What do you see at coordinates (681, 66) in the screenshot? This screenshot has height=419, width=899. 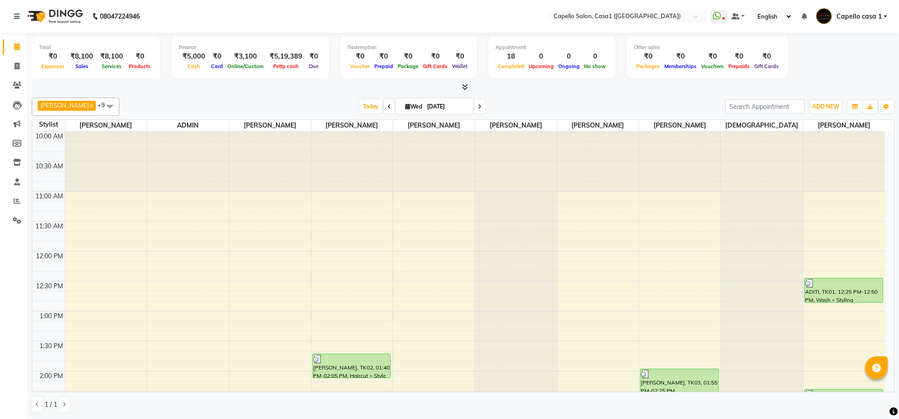 I see `span: Memberships` at bounding box center [681, 66].